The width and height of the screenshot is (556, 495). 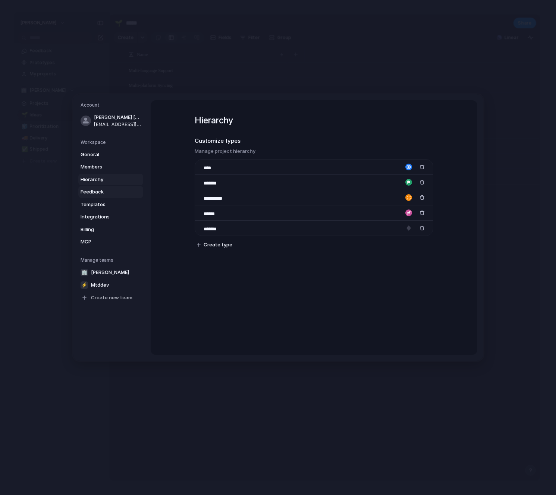 I want to click on a: Integrations, so click(x=111, y=217).